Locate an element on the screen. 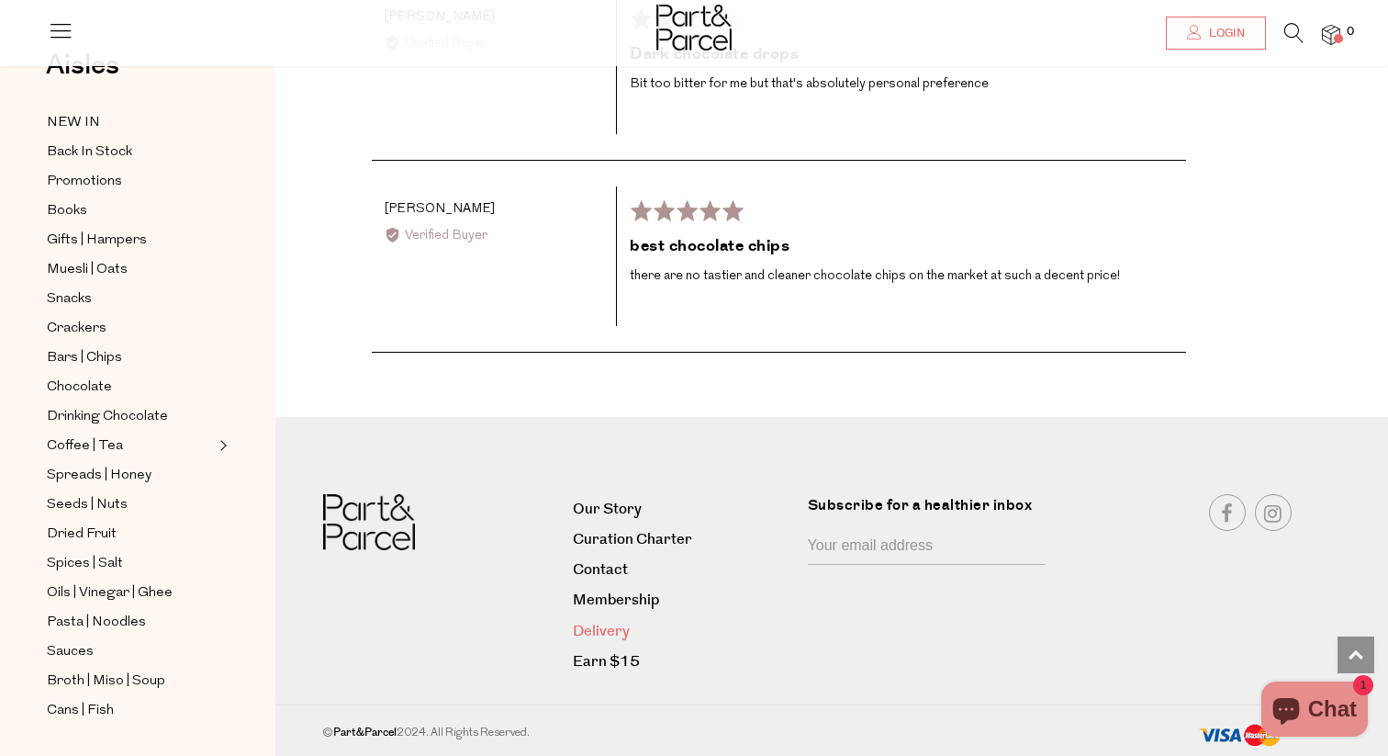 This screenshot has height=756, width=1388. span: Login is located at coordinates (1225, 33).